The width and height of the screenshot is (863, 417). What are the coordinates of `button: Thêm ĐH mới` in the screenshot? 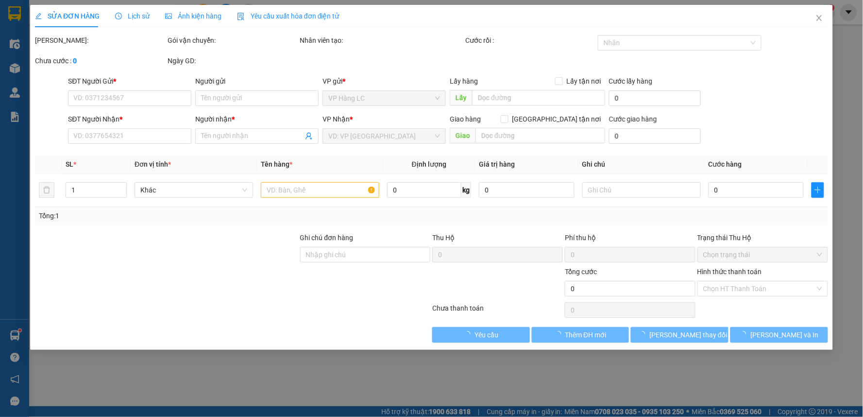 It's located at (580, 335).